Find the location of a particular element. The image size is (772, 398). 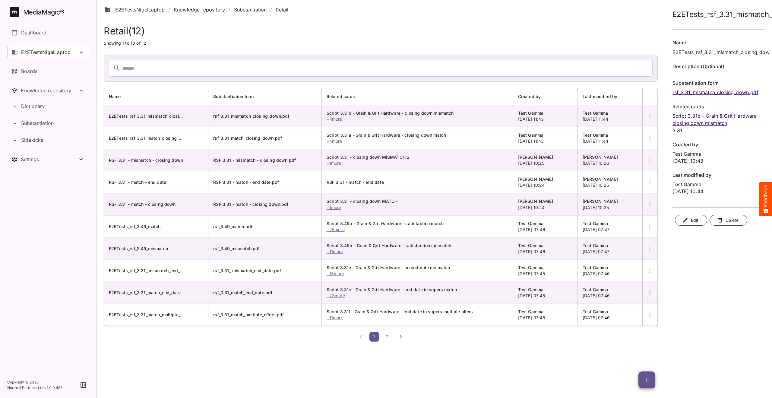

span: rsf_3.31_match_end_date.pdf is located at coordinates (243, 292).